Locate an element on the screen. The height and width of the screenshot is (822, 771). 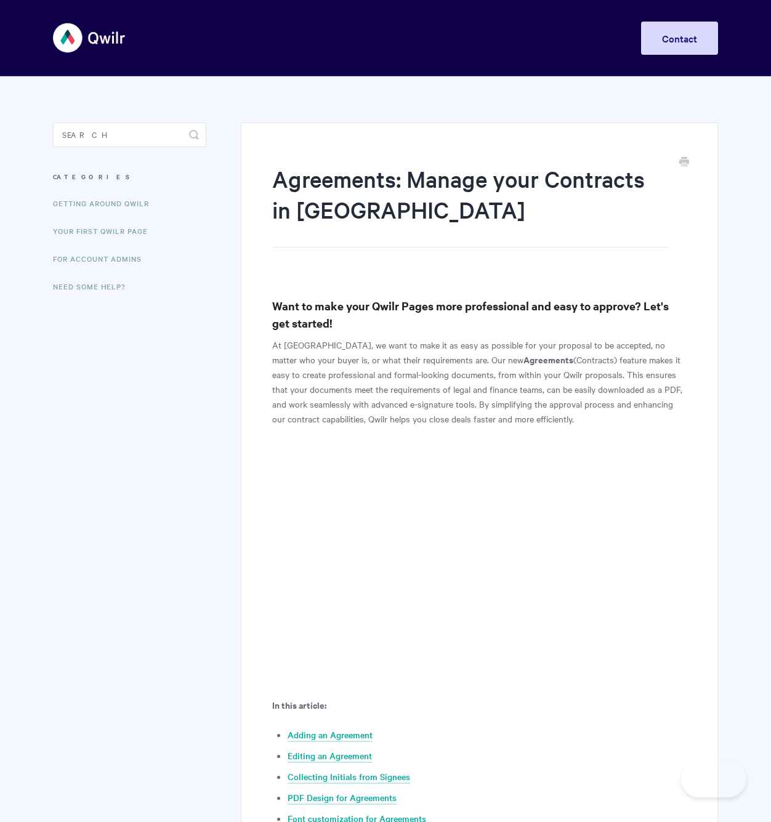
a: Editing an Agreement is located at coordinates (329, 756).